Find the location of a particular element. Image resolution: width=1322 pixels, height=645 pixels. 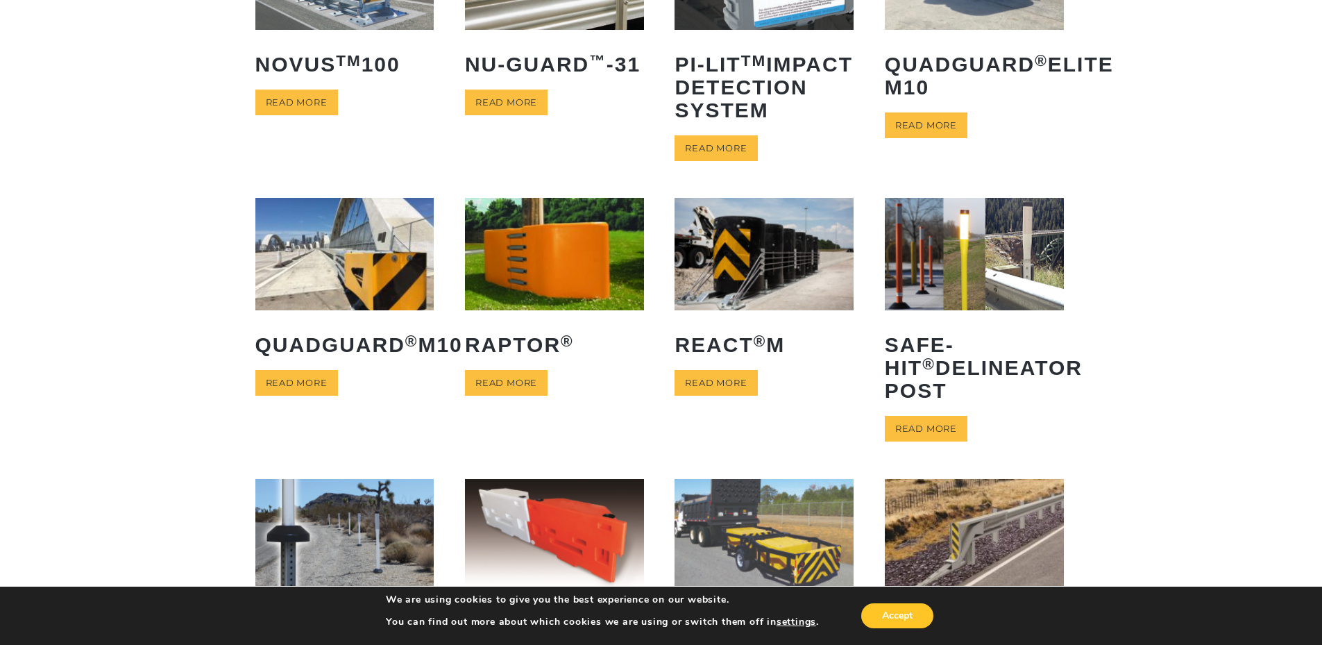

button: Accept is located at coordinates (897, 616).